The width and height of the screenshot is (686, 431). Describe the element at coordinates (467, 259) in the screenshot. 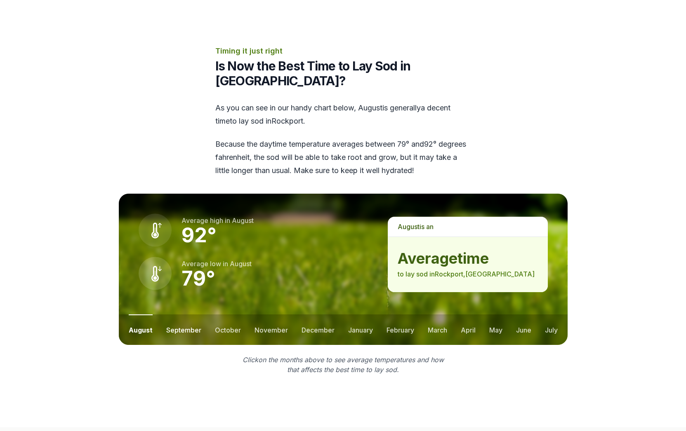

I see `strong: average time` at that location.